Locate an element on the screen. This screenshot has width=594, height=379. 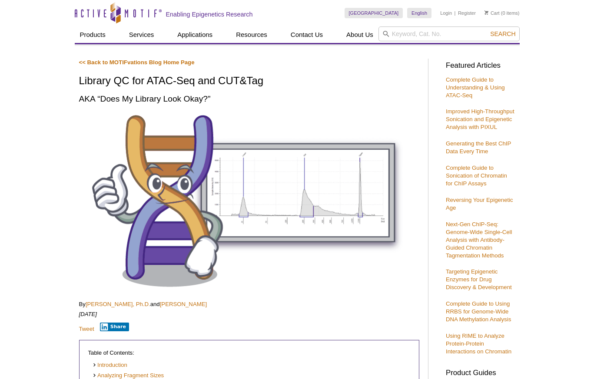
a: << Back to MOTIFvations Blog Home Page is located at coordinates (137, 62).